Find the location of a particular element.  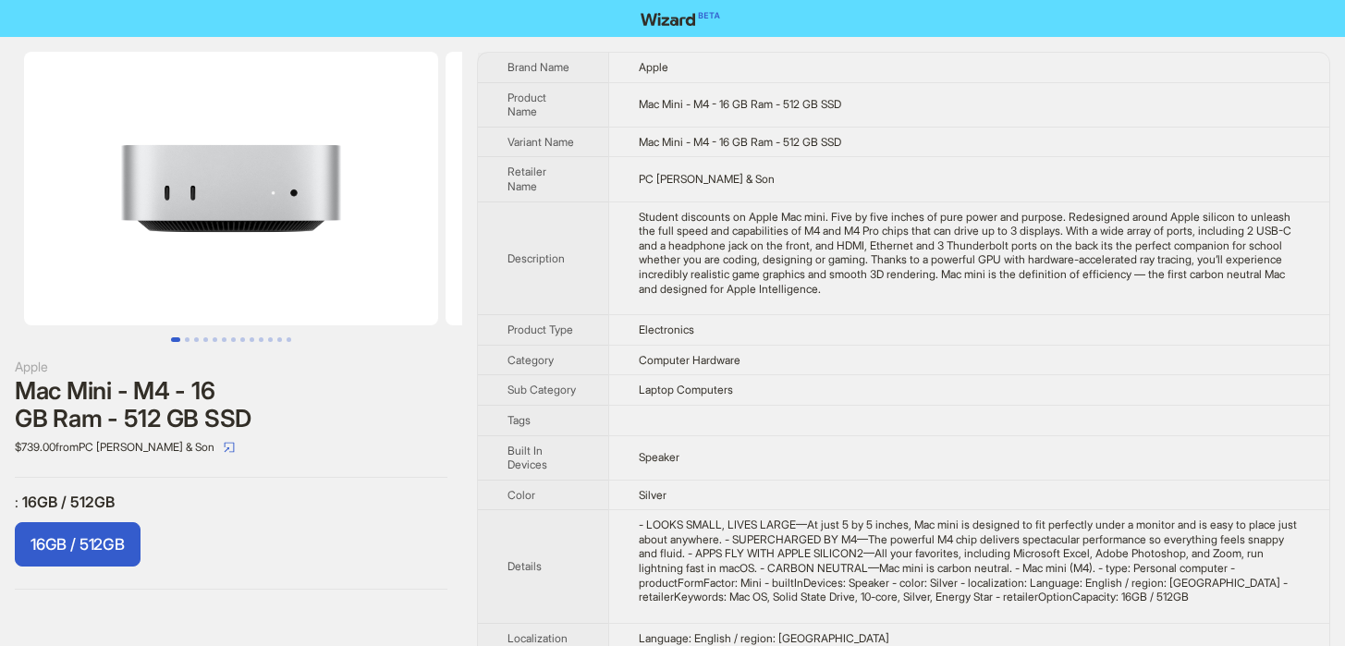

button: Go to slide 4 is located at coordinates (205, 339).